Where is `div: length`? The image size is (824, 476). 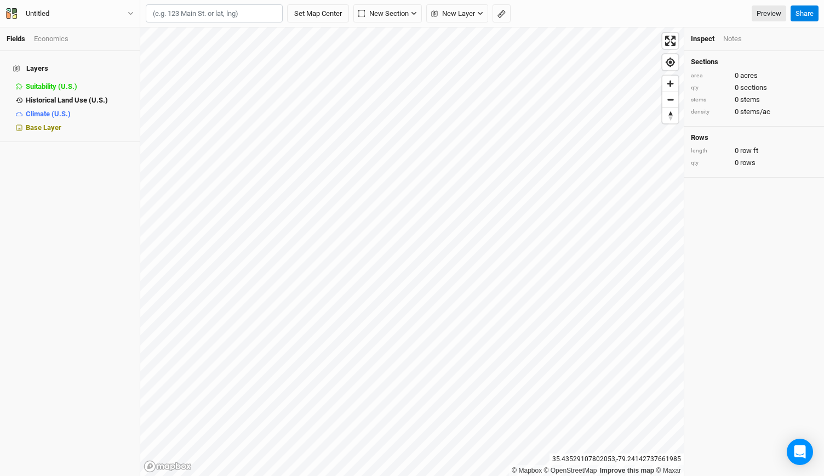 div: length is located at coordinates (710, 151).